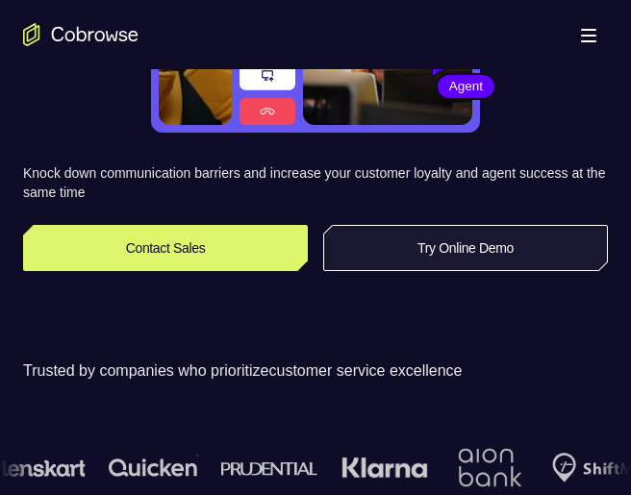 This screenshot has width=631, height=495. What do you see at coordinates (315, 183) in the screenshot?
I see `p: Knock down communication barriers and increase your customer loyalty and agent success at the sam...` at bounding box center [315, 183].